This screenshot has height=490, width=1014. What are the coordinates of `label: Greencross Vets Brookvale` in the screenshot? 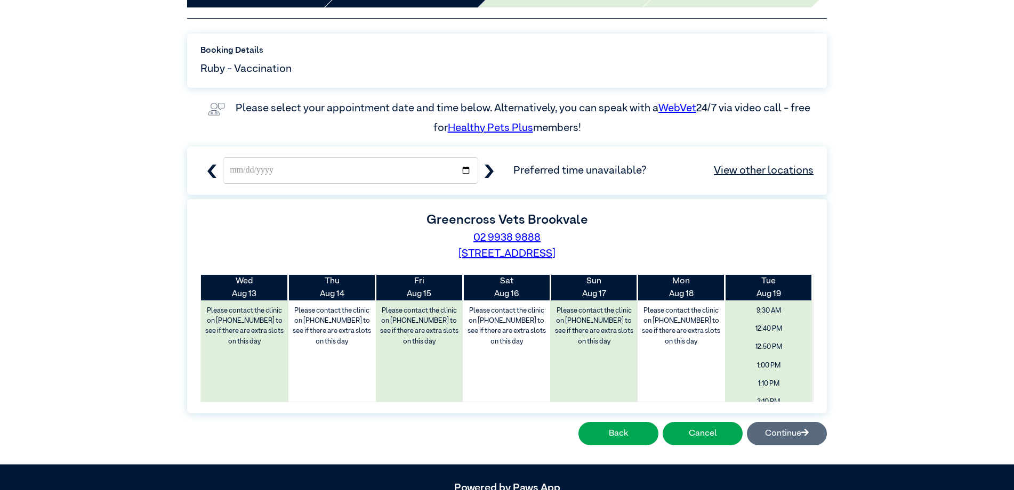 It's located at (507, 220).